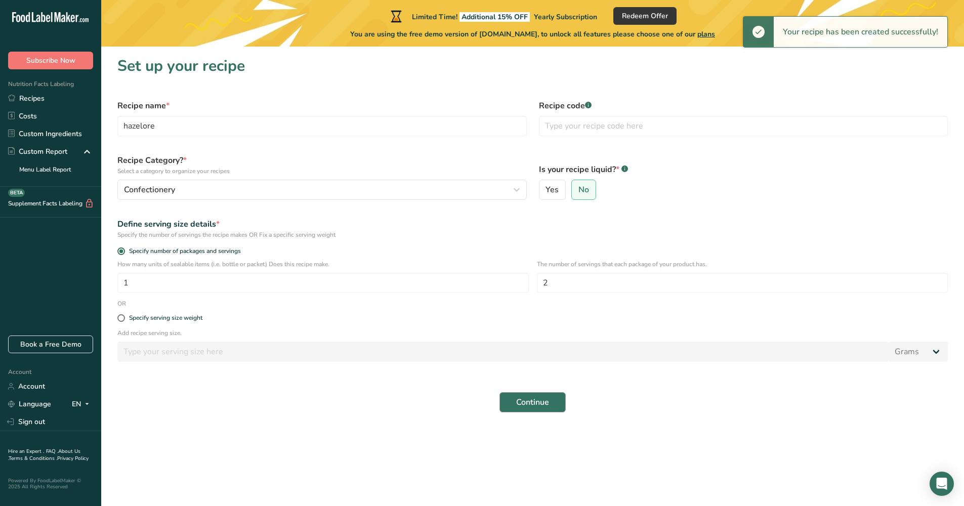 This screenshot has height=506, width=964. Describe the element at coordinates (743, 264) in the screenshot. I see `p: The number of servings that each package of your product has.` at that location.